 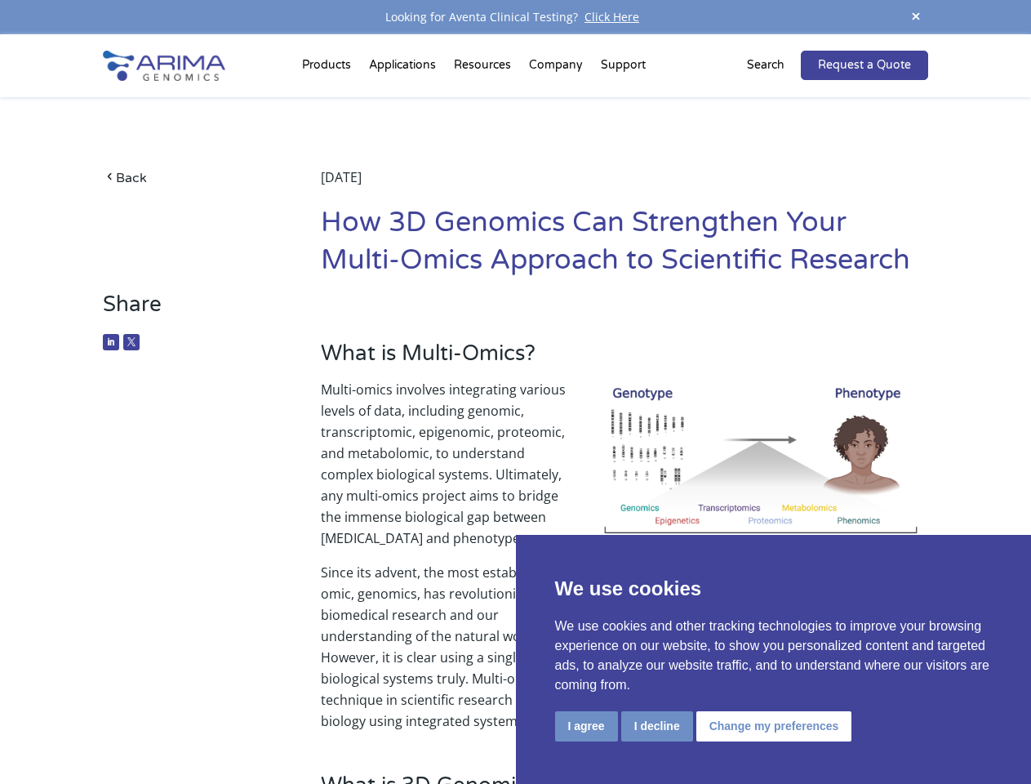 What do you see at coordinates (625, 647) in the screenshot?
I see `p: Since its advent, the most established omic, genomics, has revolutionized biomedical research and...` at bounding box center [625, 647].